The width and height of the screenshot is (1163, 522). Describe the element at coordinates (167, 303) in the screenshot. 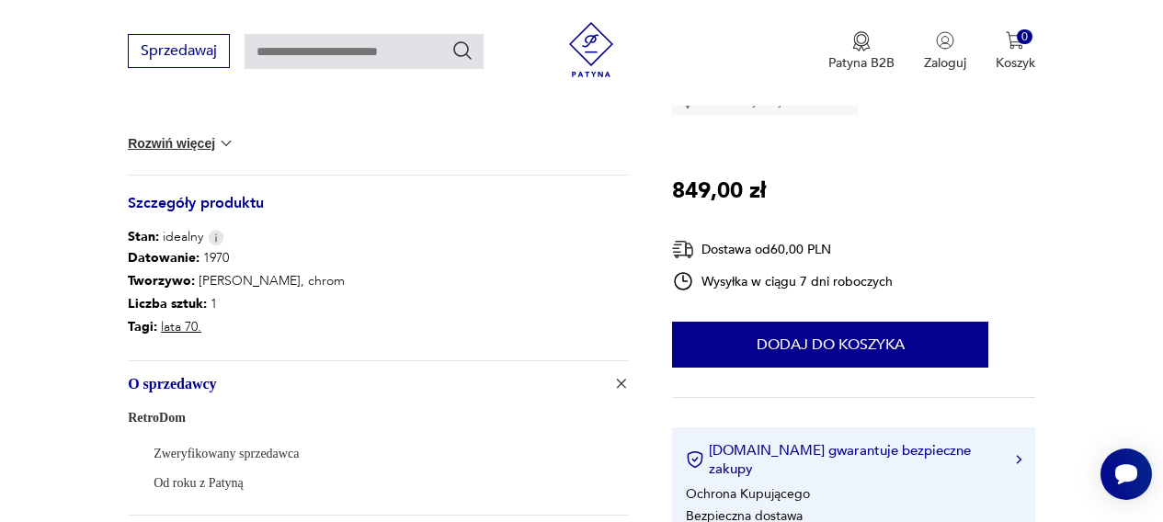

I see `b: Liczba sztuk:` at that location.